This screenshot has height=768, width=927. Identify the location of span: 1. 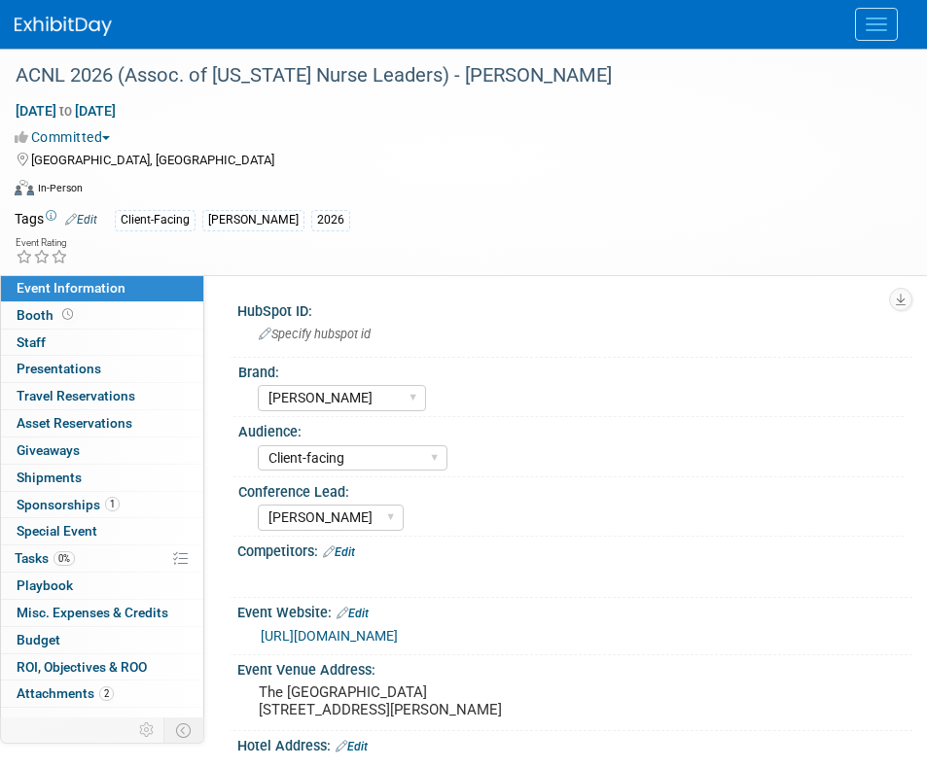
(112, 504).